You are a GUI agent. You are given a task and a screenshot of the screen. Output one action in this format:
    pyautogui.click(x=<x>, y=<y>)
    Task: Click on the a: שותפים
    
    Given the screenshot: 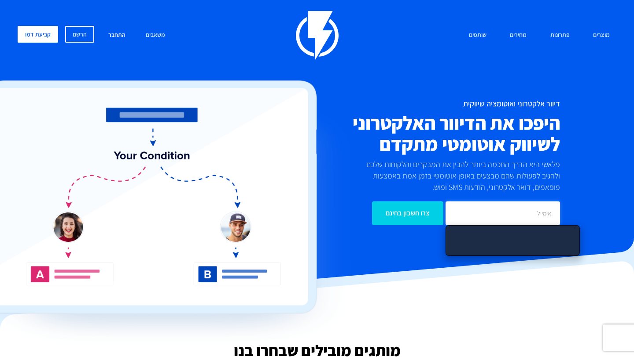 What is the action you would take?
    pyautogui.click(x=477, y=35)
    